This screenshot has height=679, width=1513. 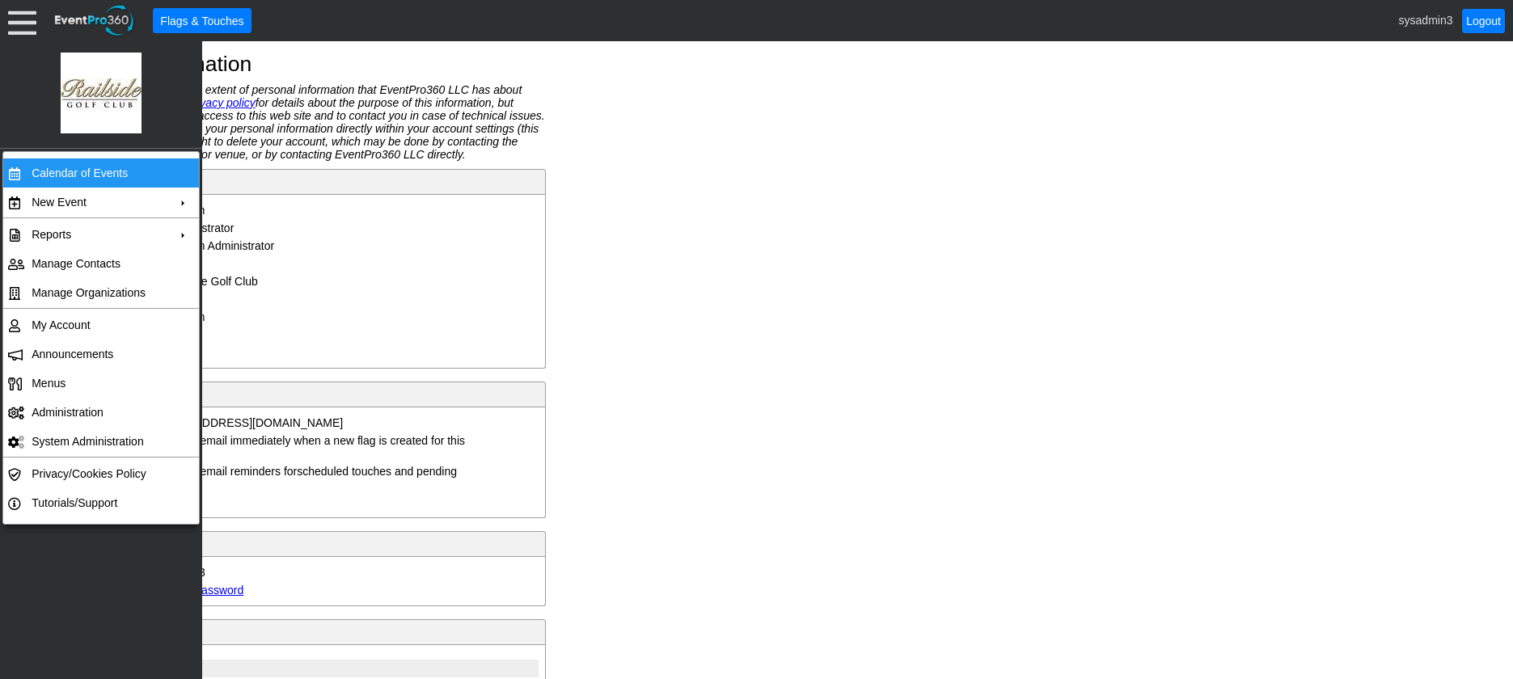 I want to click on div: System Administrator, so click(x=221, y=246).